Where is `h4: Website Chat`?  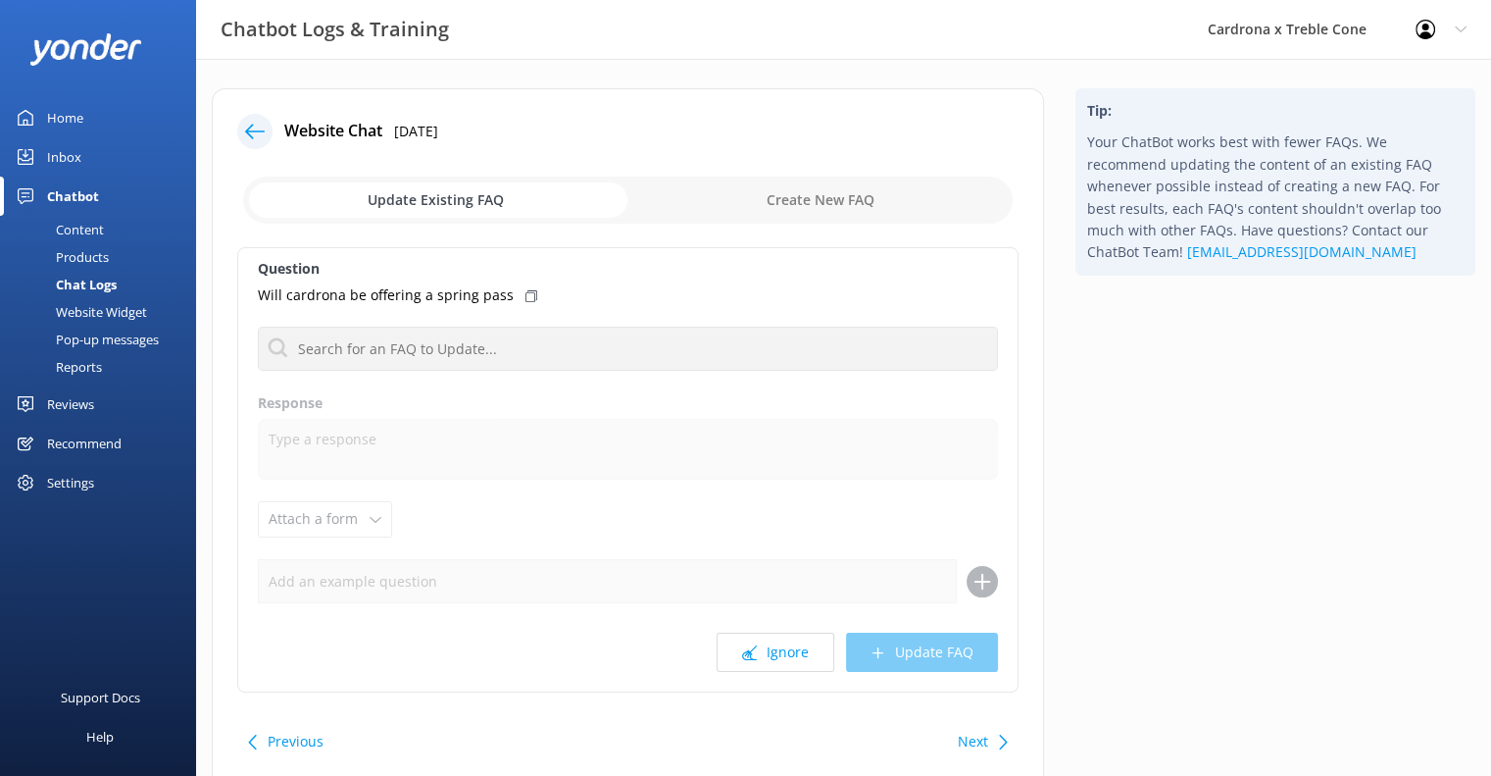
h4: Website Chat is located at coordinates (333, 131).